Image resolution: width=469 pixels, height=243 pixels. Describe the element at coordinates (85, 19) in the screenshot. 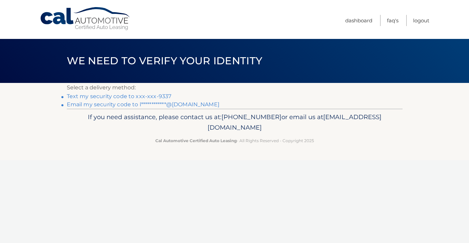

I see `a: Cal Automotive` at that location.